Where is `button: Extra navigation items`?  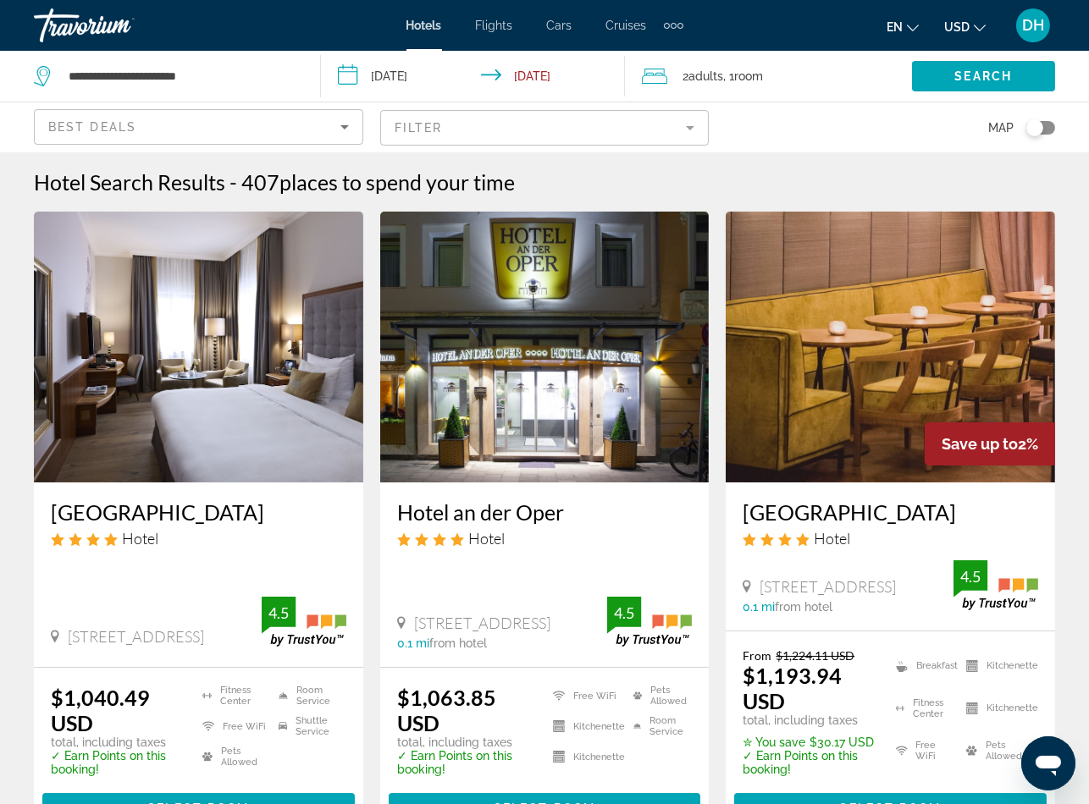 button: Extra navigation items is located at coordinates (673, 25).